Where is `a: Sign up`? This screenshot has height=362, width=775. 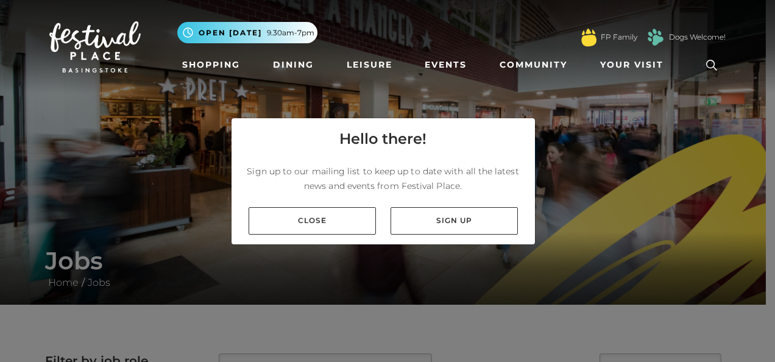 a: Sign up is located at coordinates (454, 220).